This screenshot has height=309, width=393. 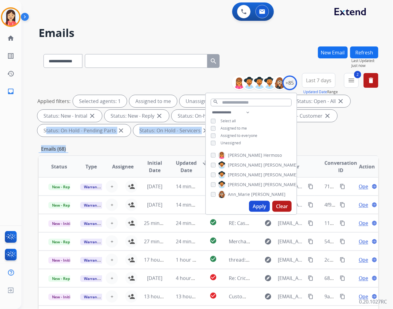 I want to click on mat-icon: inbox, so click(x=11, y=92).